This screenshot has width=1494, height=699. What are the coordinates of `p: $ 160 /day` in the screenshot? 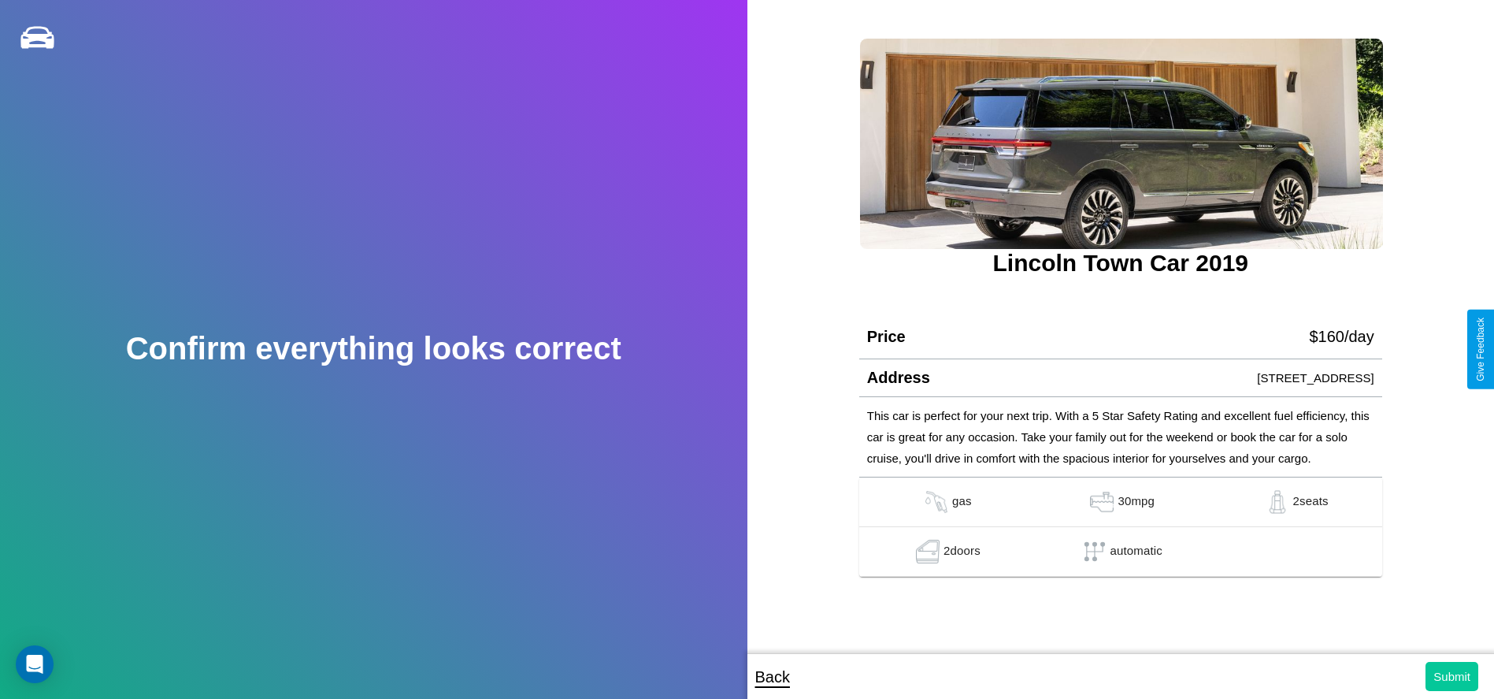 It's located at (1341, 336).